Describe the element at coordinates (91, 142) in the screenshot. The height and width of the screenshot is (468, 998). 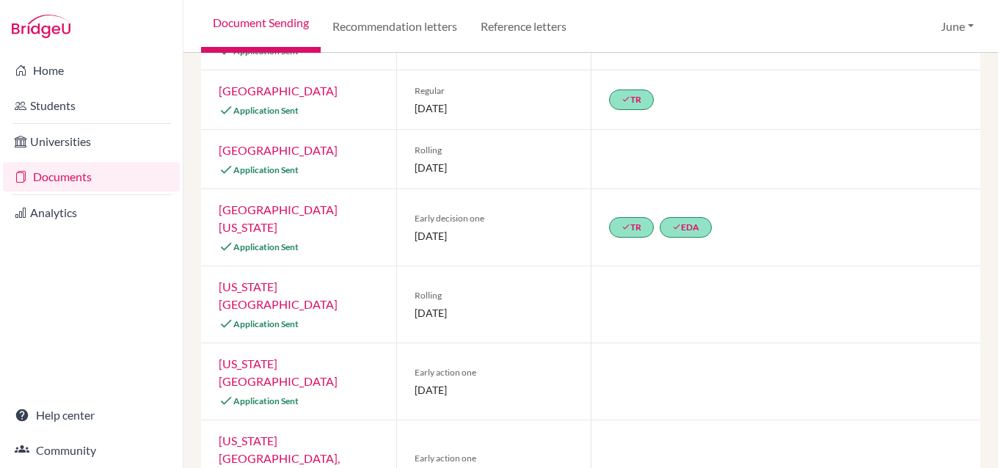
I see `a: Universities` at that location.